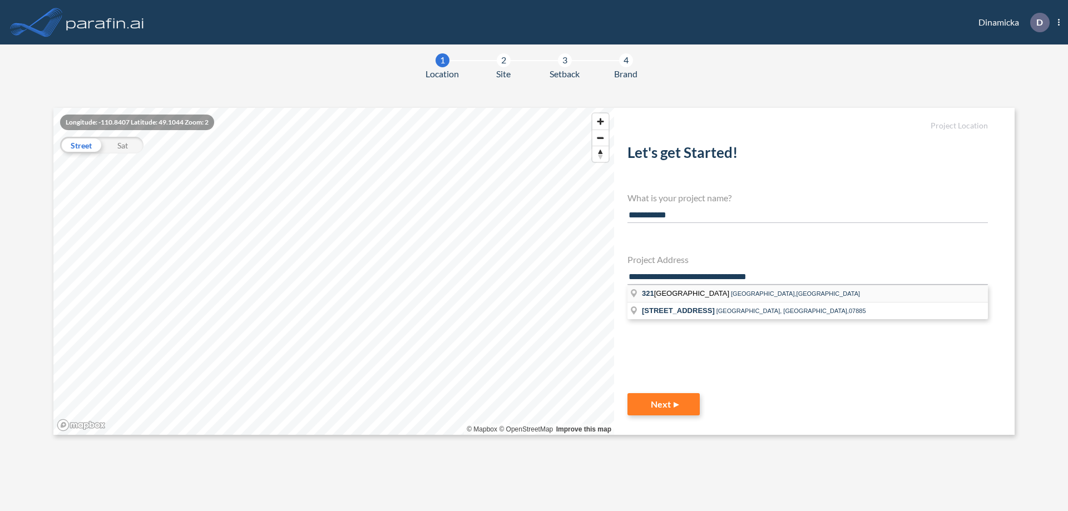 This screenshot has width=1068, height=511. I want to click on span: Setback, so click(565, 74).